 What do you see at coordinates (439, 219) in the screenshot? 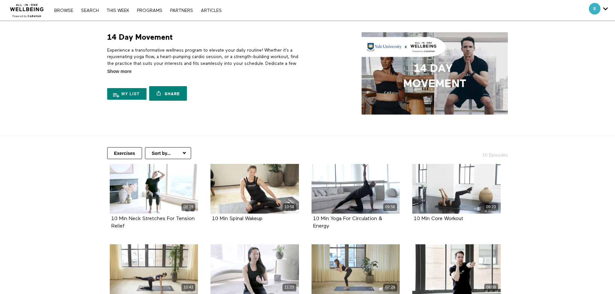
I see `strong: 10 Min Core Workout` at bounding box center [439, 219].